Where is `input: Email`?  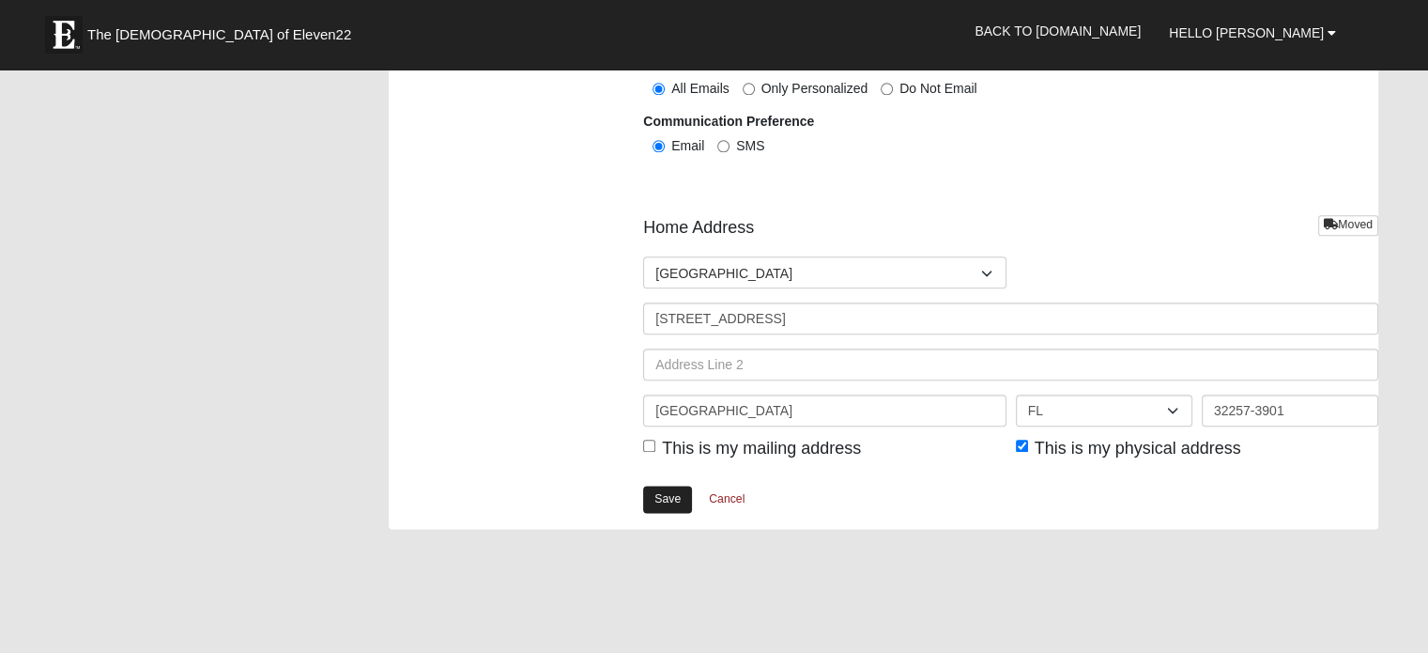
input: Email is located at coordinates (658, 146).